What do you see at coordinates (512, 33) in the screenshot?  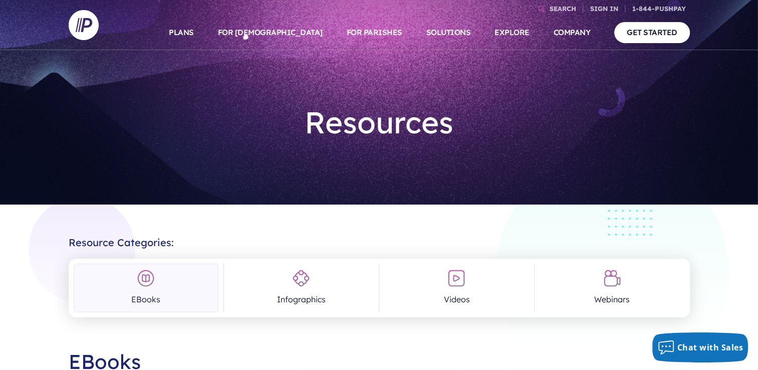 I see `a: EXPLORE` at bounding box center [512, 33].